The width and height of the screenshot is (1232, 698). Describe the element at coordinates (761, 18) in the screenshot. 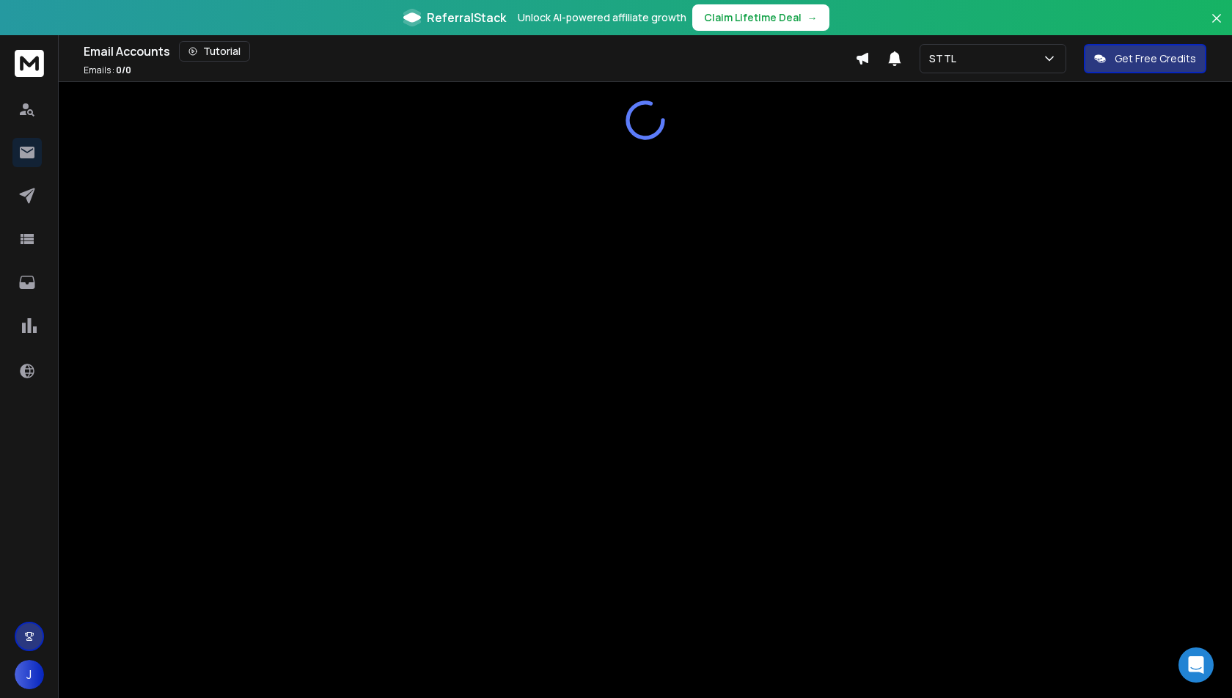

I see `button: Claim Lifetime Deal→` at that location.